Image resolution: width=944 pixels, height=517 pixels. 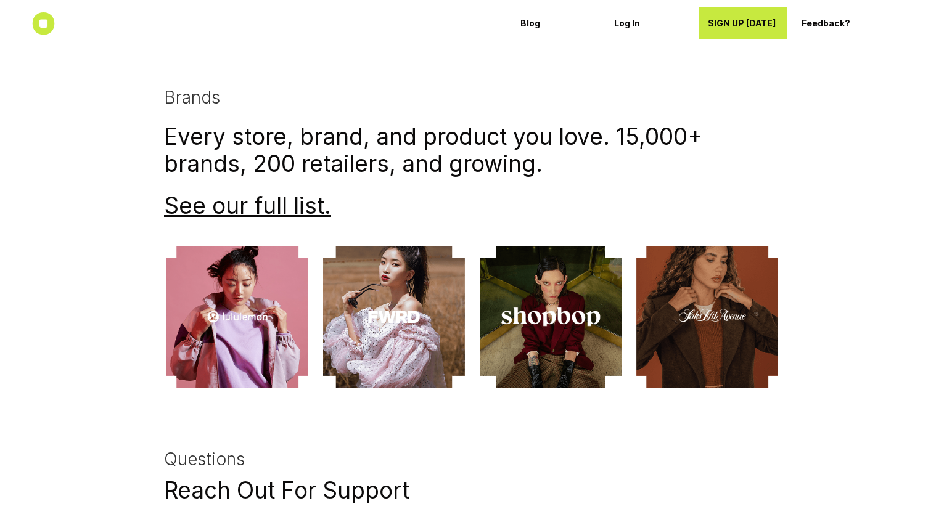 I want to click on a: Blog, so click(x=556, y=23).